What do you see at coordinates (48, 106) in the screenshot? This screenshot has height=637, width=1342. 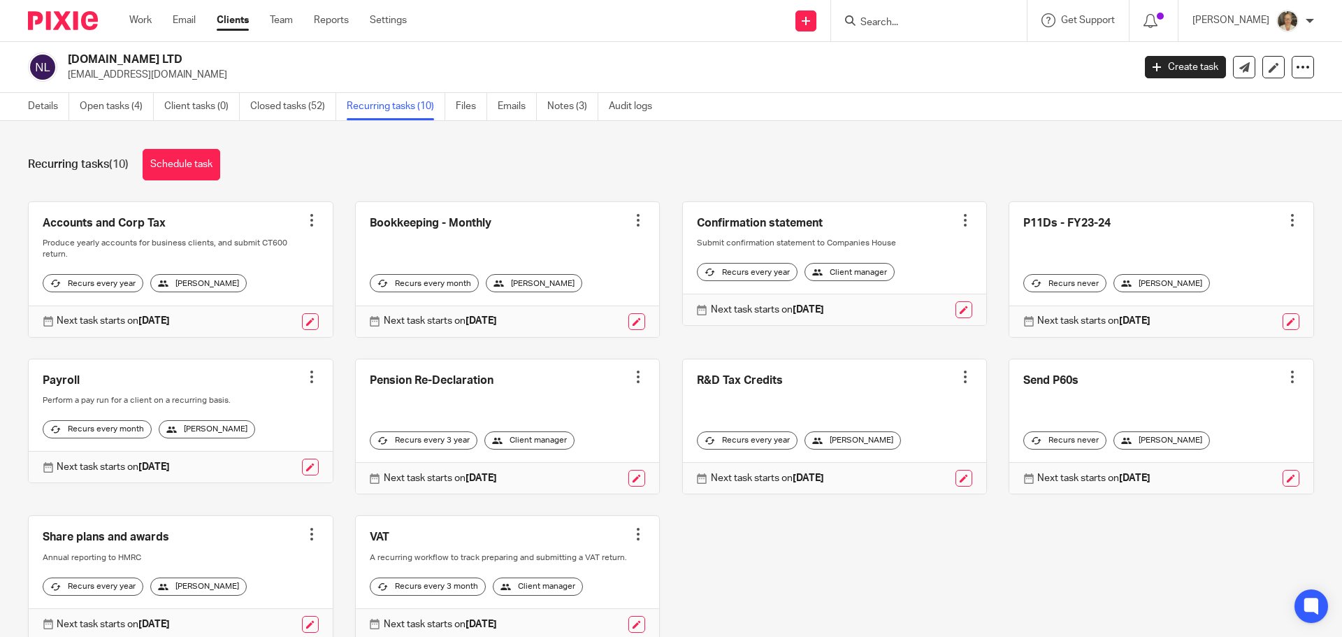 I see `a: Details` at bounding box center [48, 106].